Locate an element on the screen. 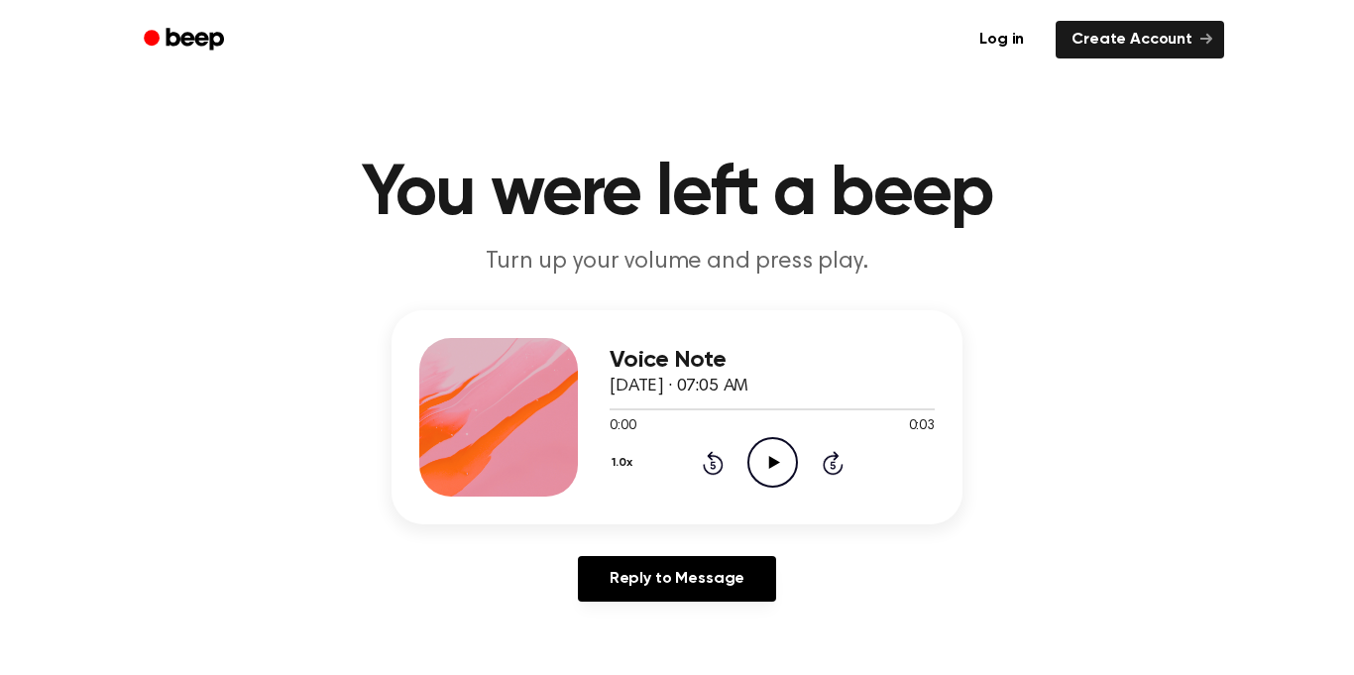 Image resolution: width=1354 pixels, height=675 pixels. button: 1.0x is located at coordinates (625, 463).